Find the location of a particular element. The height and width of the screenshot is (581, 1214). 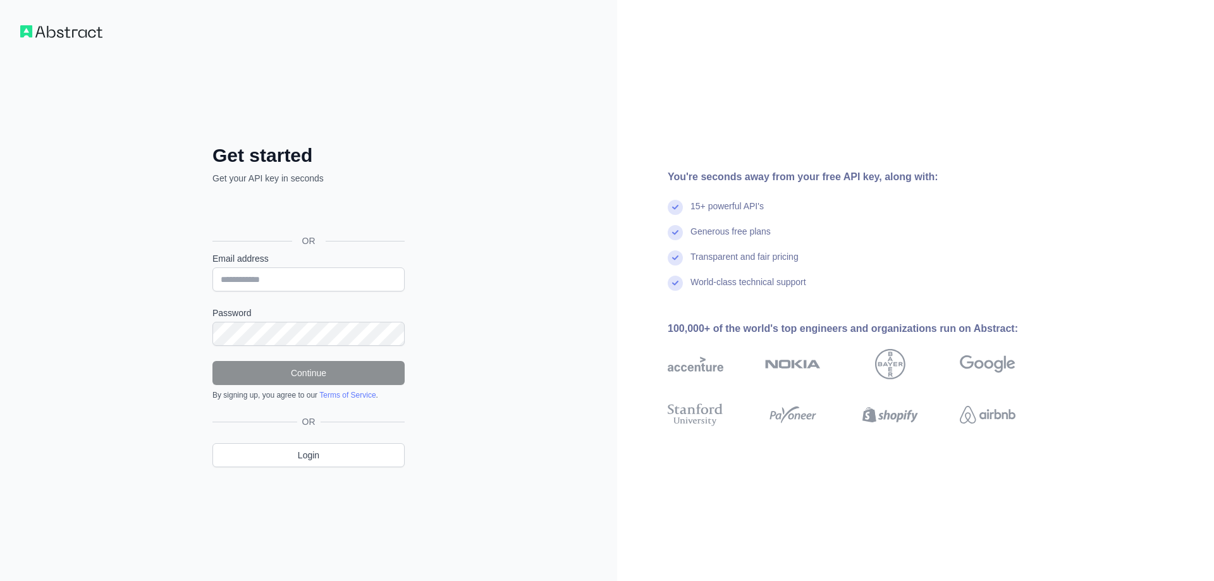

div: Transparent and fair pricing is located at coordinates (744, 263).